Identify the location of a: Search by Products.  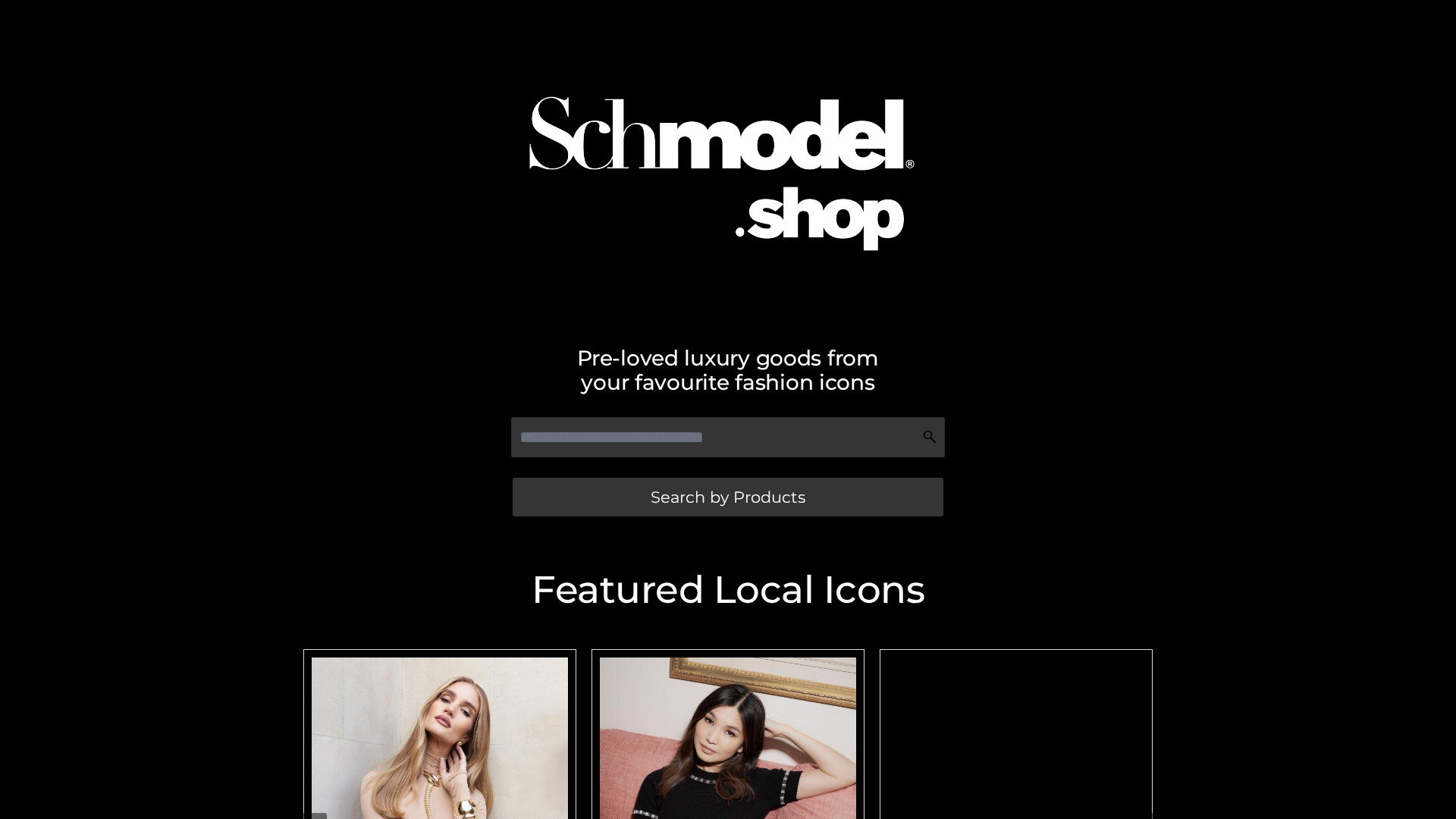
(728, 496).